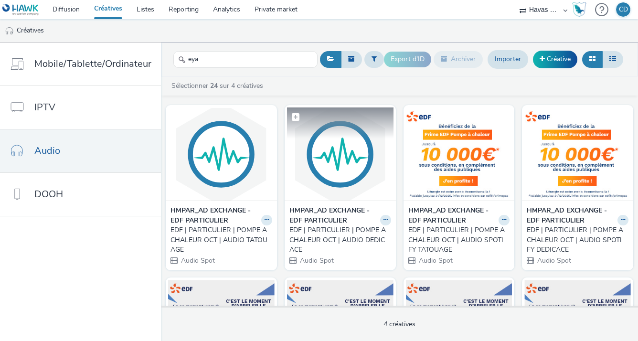 This screenshot has height=341, width=638. Describe the element at coordinates (577, 154) in the screenshot. I see `img: EDF | PARTICULIER | POMPE A CHALEUR OCT | AUDIO SPOTIFY DEDICACE visual` at that location.